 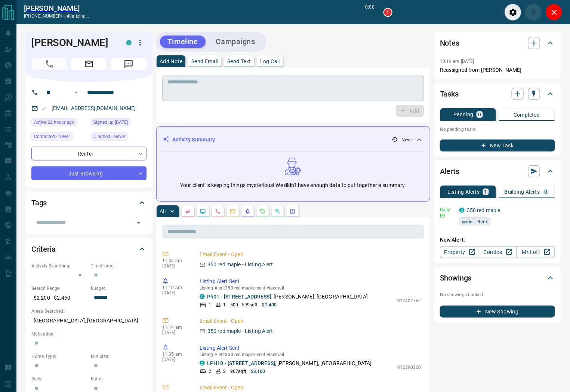 I want to click on span: Contacted - Never, so click(x=52, y=136).